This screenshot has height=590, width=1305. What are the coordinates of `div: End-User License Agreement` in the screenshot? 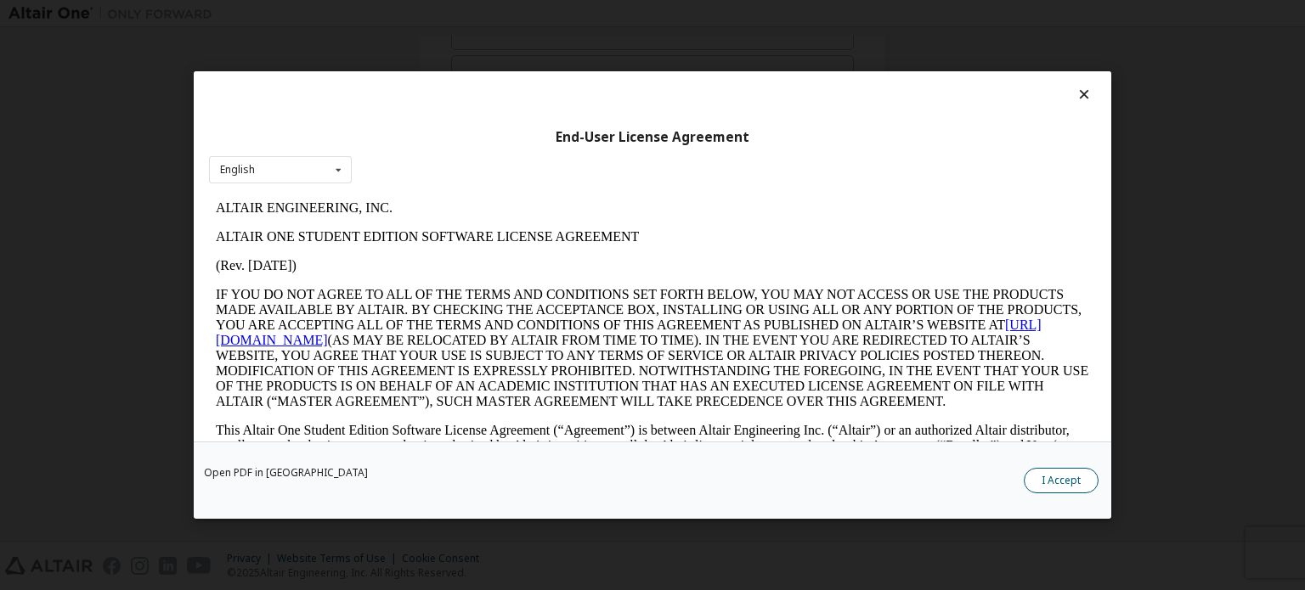 It's located at (652, 138).